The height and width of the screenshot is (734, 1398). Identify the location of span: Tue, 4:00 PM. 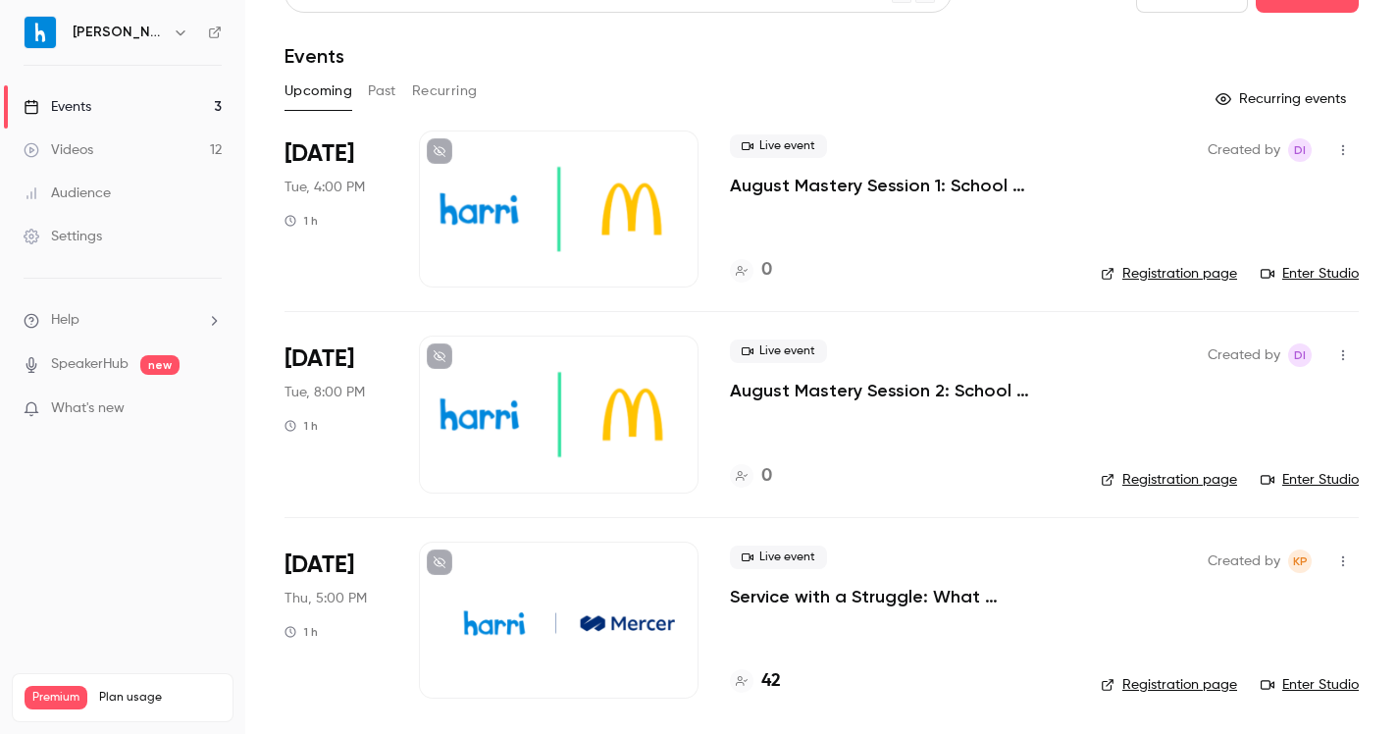
(325, 187).